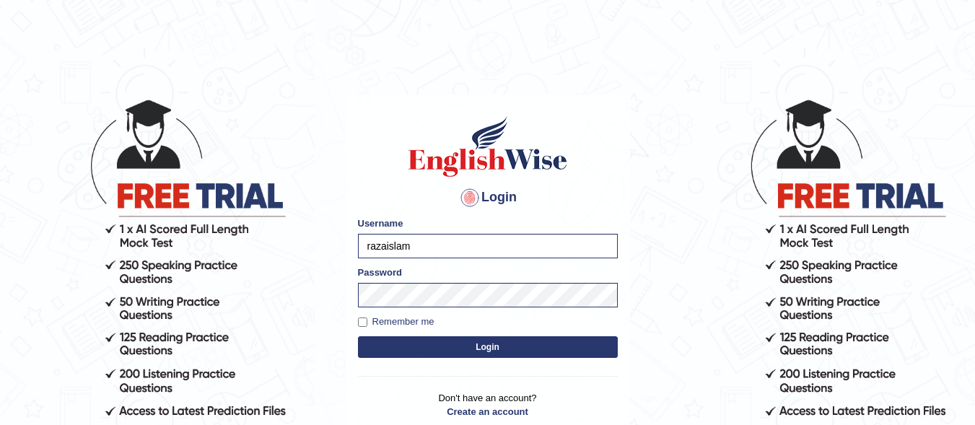  What do you see at coordinates (362, 322) in the screenshot?
I see `input: Remember me` at bounding box center [362, 322].